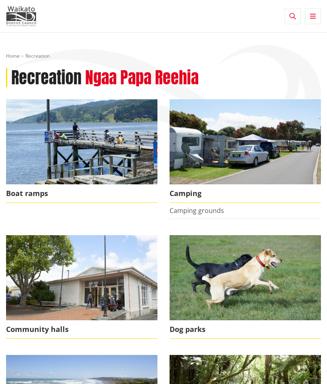 The width and height of the screenshot is (327, 384). I want to click on span: Camping, so click(245, 194).